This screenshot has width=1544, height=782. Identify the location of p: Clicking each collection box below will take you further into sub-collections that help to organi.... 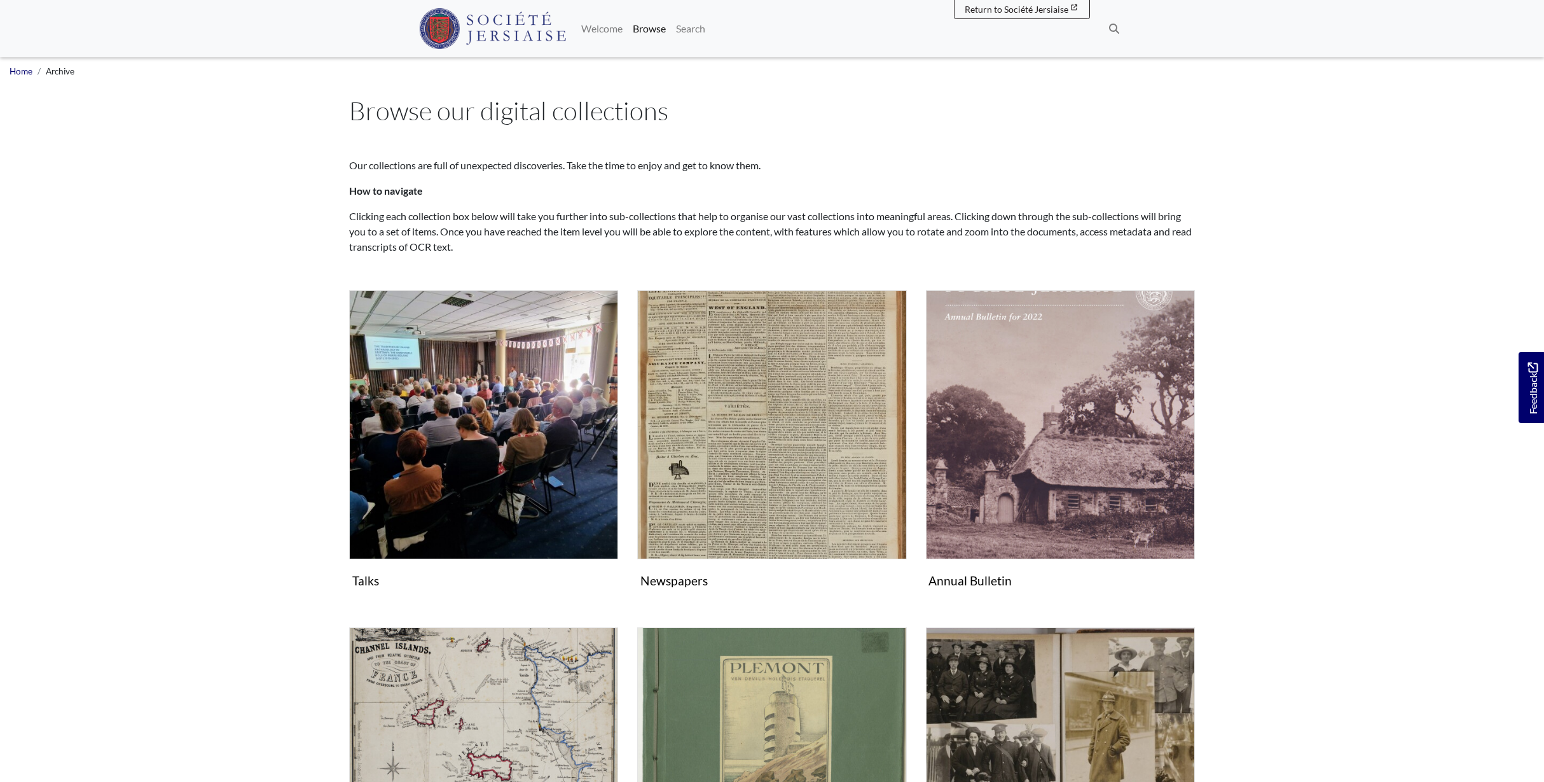
(772, 231).